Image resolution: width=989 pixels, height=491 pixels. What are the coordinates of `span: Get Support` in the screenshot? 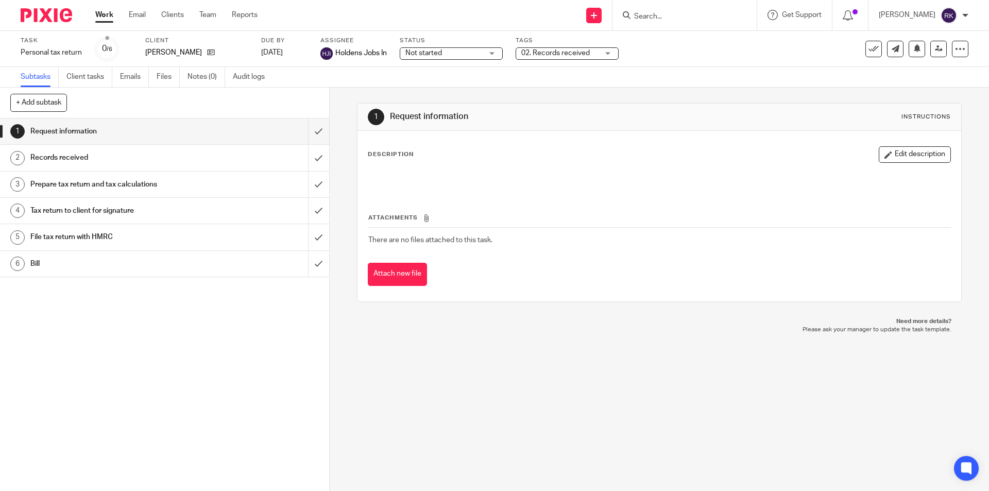 It's located at (802, 15).